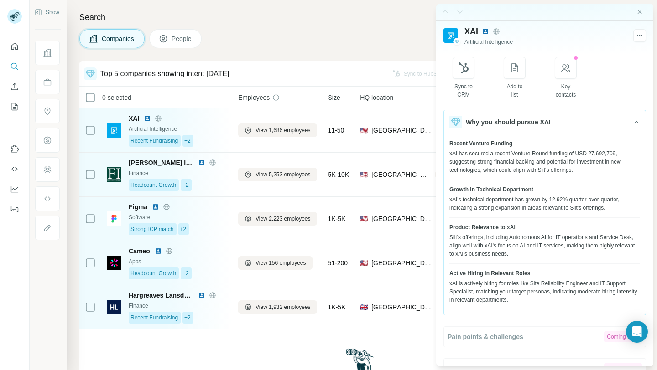 This screenshot has height=370, width=657. I want to click on span: Why you should pursue XAI, so click(508, 122).